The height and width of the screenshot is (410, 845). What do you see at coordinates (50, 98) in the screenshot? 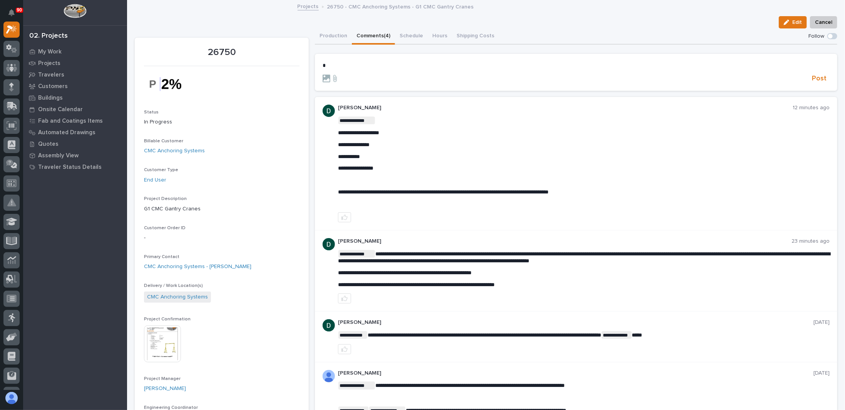
I see `p: Buildings` at bounding box center [50, 98].